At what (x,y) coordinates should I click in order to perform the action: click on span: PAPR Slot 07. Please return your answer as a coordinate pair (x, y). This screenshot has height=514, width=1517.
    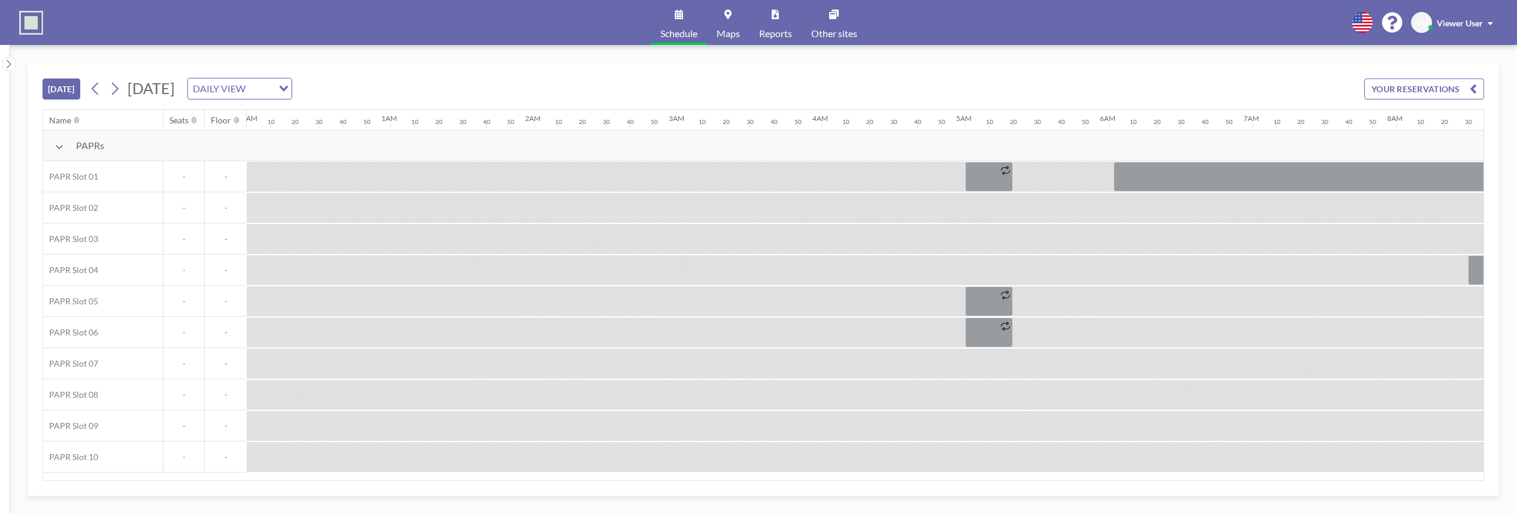
    Looking at the image, I should click on (71, 363).